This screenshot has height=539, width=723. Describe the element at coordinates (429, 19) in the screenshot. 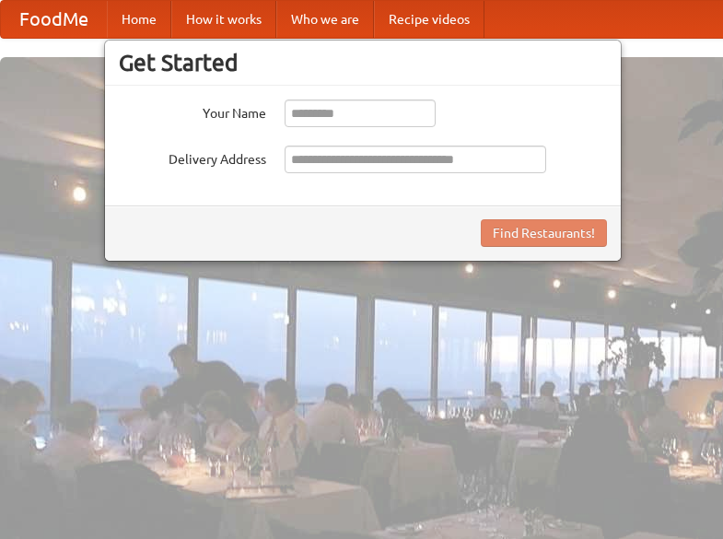

I see `a: Recipe videos` at that location.